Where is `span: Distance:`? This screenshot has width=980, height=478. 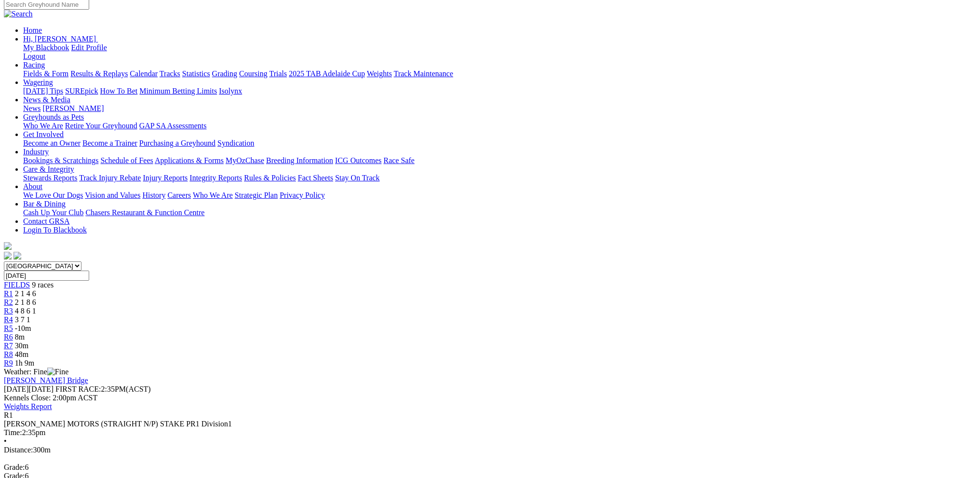 span: Distance: is located at coordinates (18, 449).